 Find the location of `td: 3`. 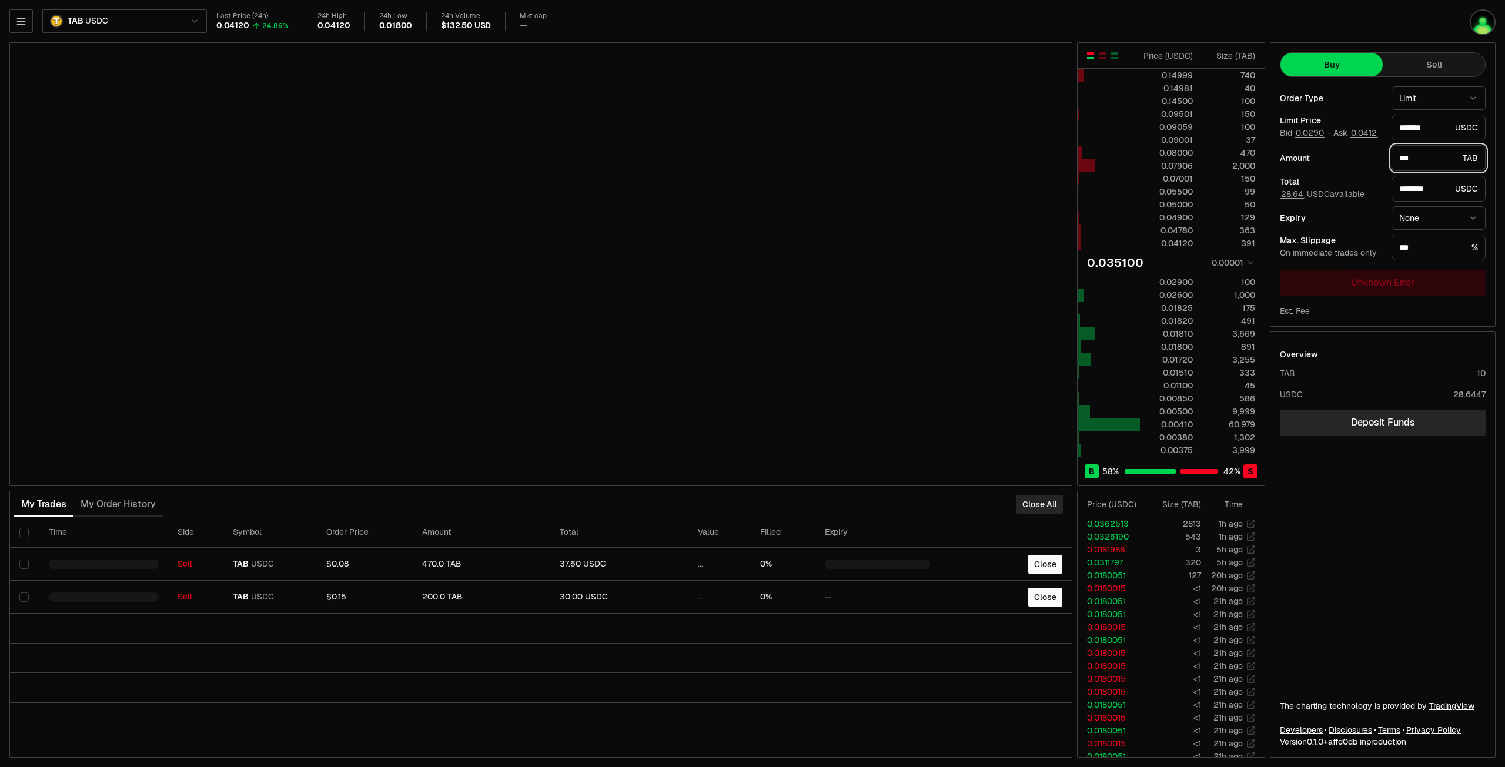

td: 3 is located at coordinates (1173, 550).